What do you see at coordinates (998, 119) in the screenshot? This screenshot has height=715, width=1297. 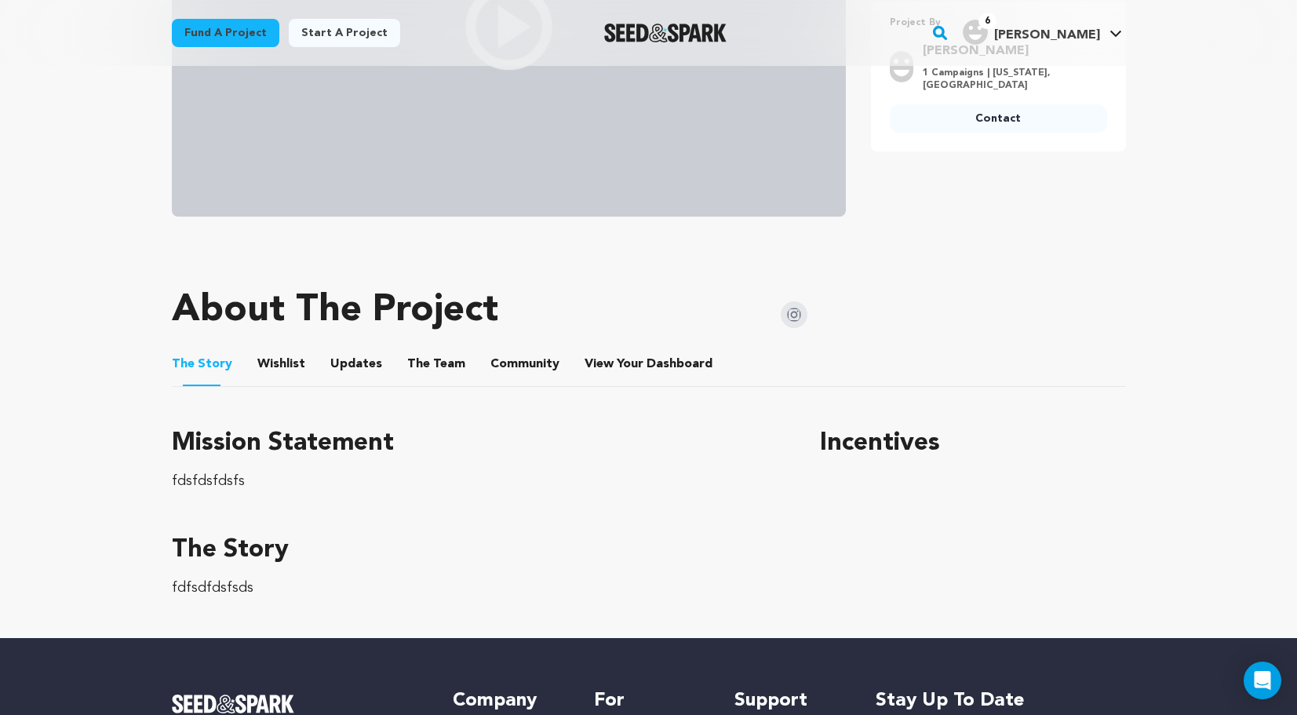 I see `a: Contact` at bounding box center [998, 119].